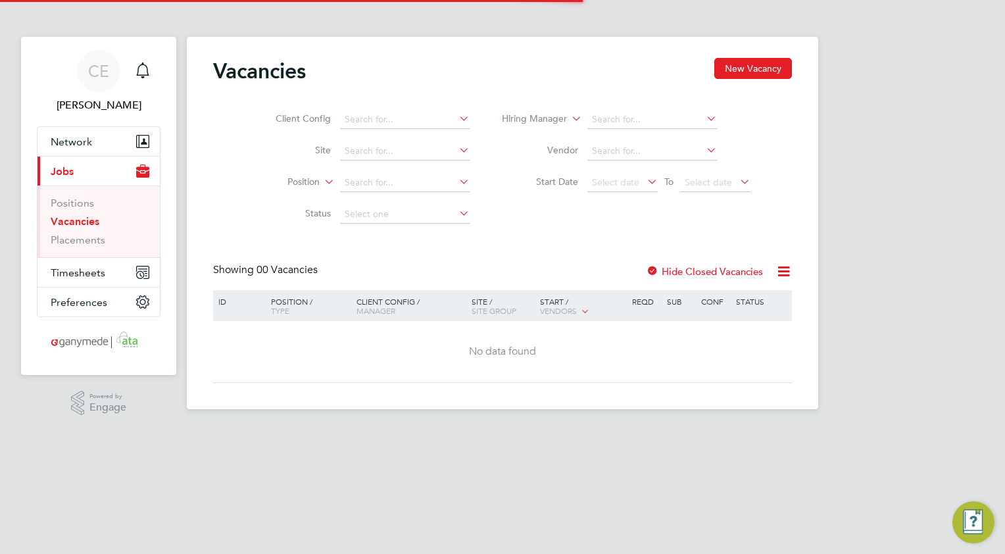 The image size is (1005, 554). I want to click on img: ganymedesolutions-logo-retina.png, so click(99, 341).